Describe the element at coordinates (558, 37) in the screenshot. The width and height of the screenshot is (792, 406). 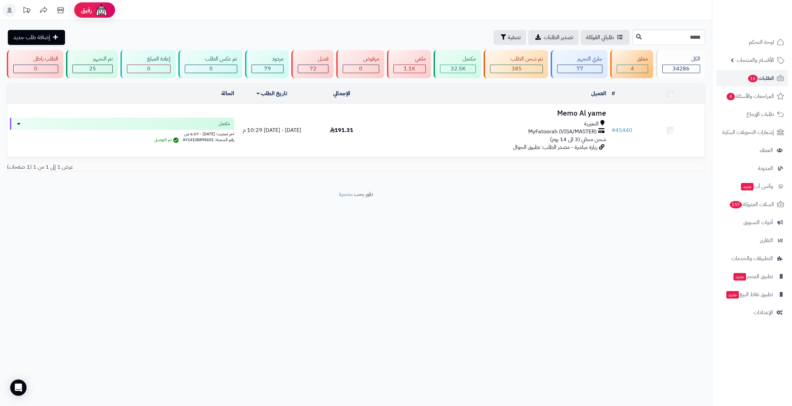
I see `span: تصدير الطلبات` at that location.